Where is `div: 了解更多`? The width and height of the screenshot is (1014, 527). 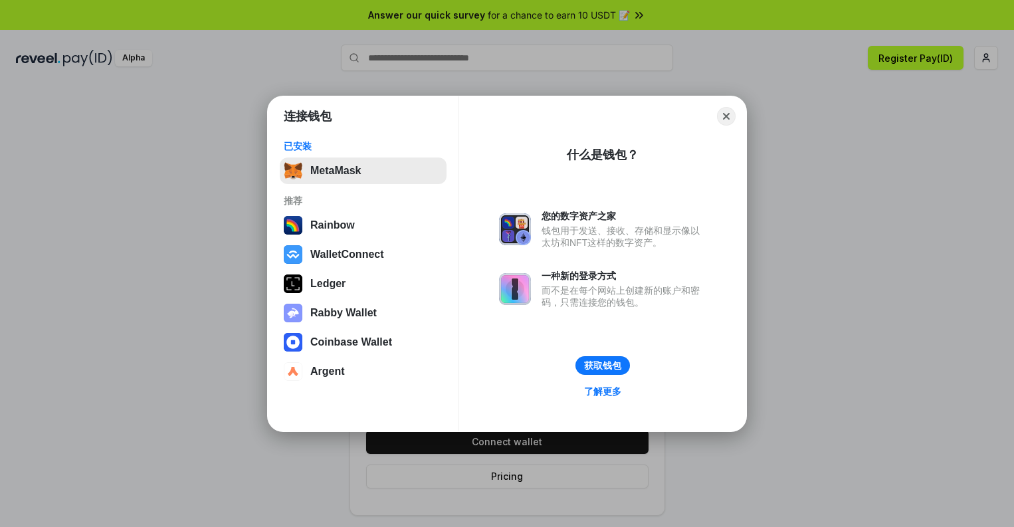
div: 了解更多 is located at coordinates (603, 391).